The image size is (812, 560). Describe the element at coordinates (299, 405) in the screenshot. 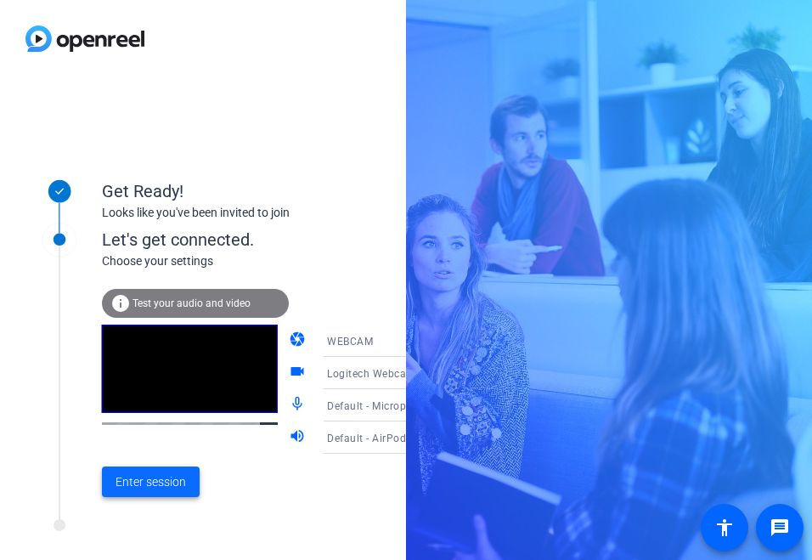

I see `mat-icon: mic_none` at that location.